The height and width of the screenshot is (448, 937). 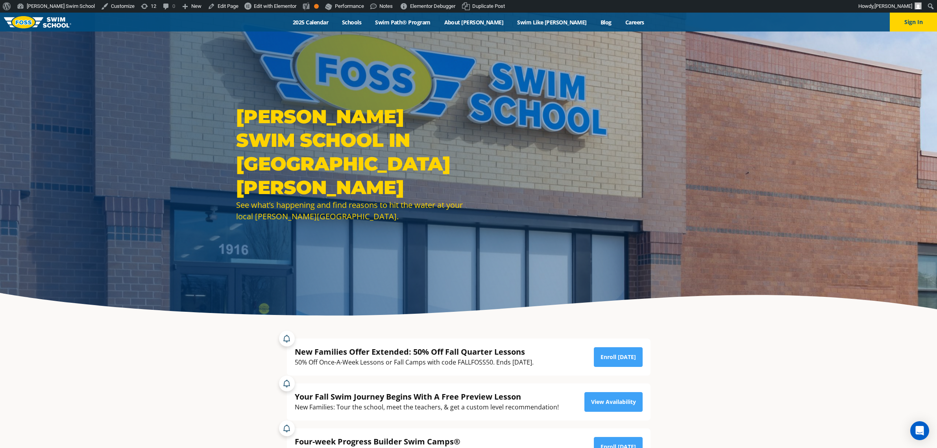 What do you see at coordinates (310, 22) in the screenshot?
I see `a: 2025 Calendar` at bounding box center [310, 22].